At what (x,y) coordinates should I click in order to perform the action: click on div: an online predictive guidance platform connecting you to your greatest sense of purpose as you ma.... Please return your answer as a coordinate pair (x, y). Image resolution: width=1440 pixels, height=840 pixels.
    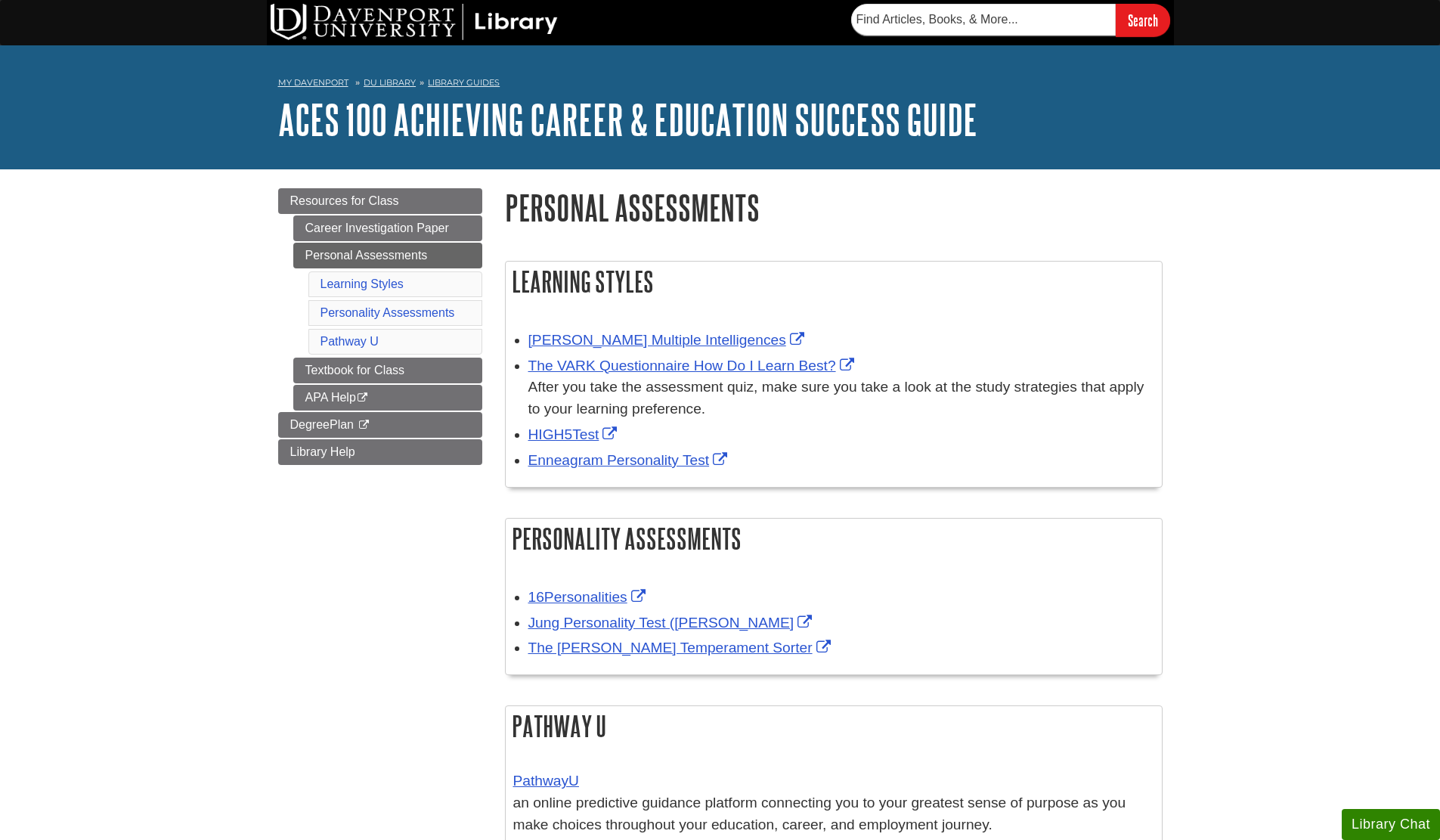
    Looking at the image, I should click on (834, 803).